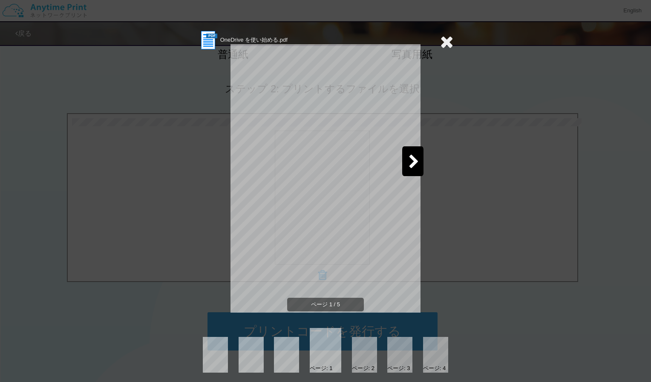 This screenshot has height=382, width=651. Describe the element at coordinates (363, 369) in the screenshot. I see `div: ページ: 2` at that location.